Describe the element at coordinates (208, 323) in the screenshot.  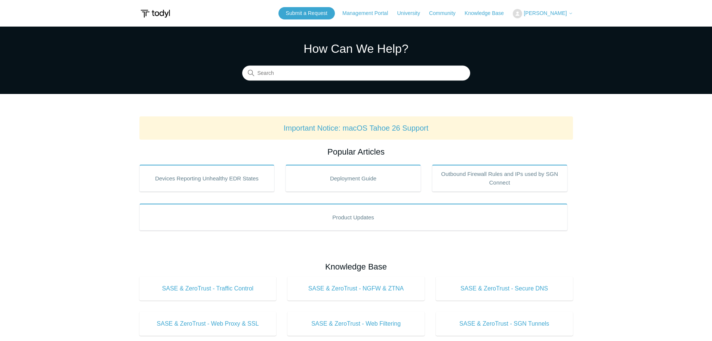
I see `span: SASE & ZeroTrust - Web Proxy & SSL` at that location.